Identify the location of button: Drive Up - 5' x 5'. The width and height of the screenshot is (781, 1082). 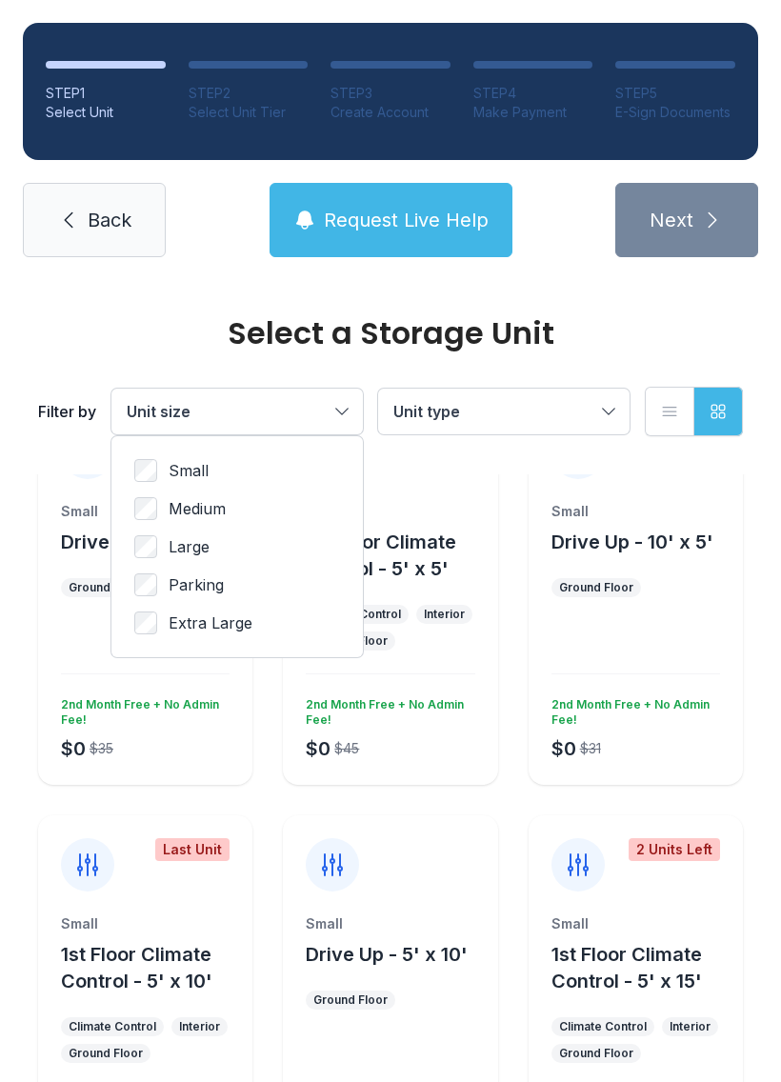
(137, 542).